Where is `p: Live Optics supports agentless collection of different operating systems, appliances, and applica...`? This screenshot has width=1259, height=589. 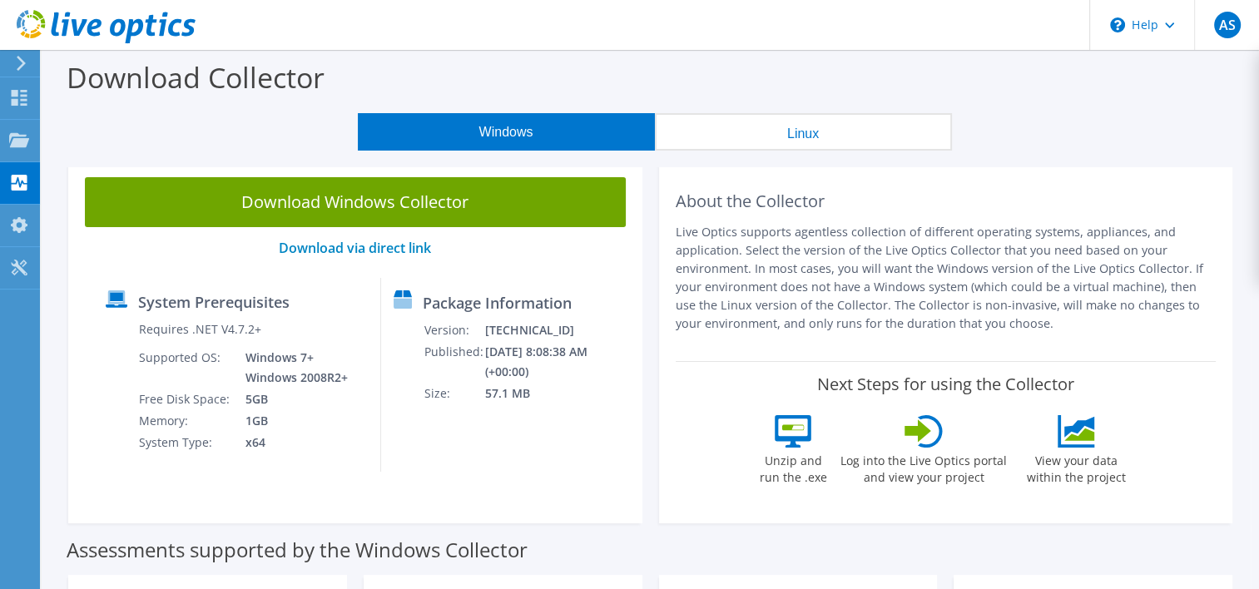 p: Live Optics supports agentless collection of different operating systems, appliances, and applica... is located at coordinates (946, 278).